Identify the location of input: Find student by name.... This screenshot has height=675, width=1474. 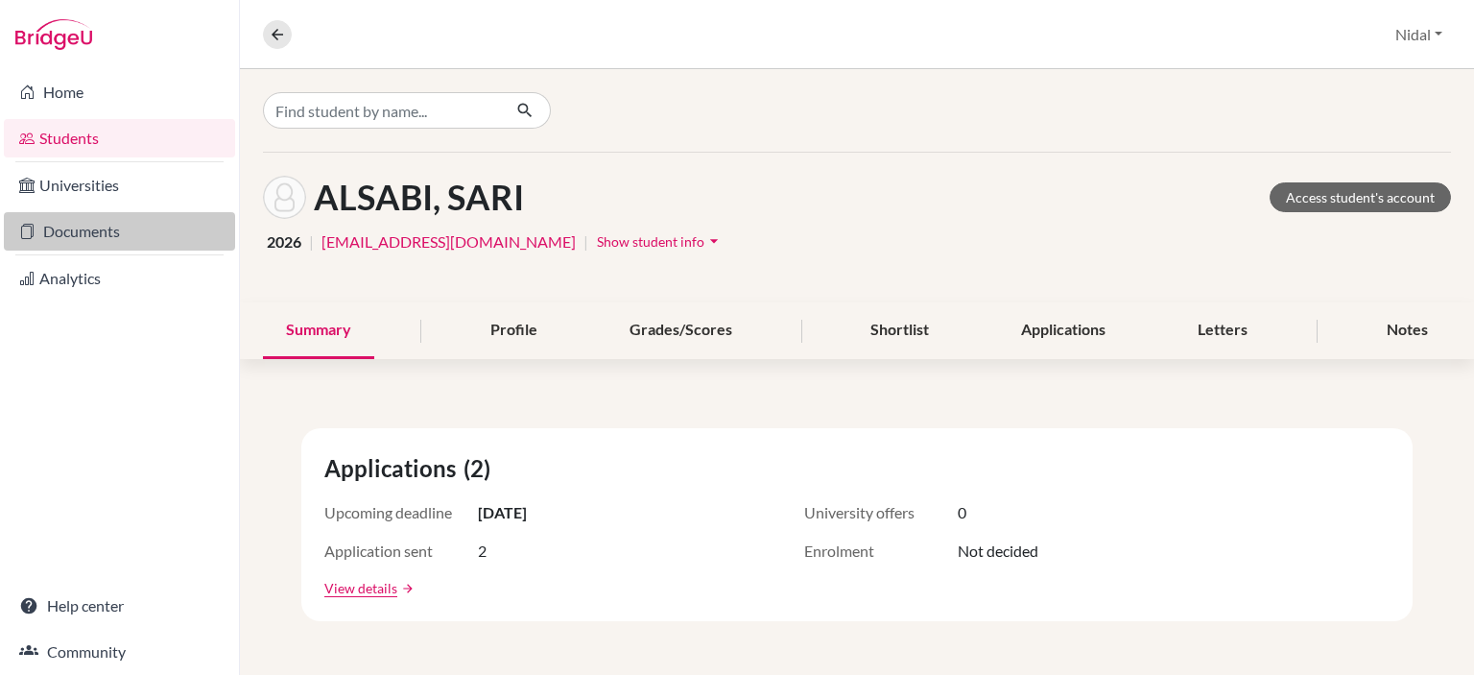
(382, 110).